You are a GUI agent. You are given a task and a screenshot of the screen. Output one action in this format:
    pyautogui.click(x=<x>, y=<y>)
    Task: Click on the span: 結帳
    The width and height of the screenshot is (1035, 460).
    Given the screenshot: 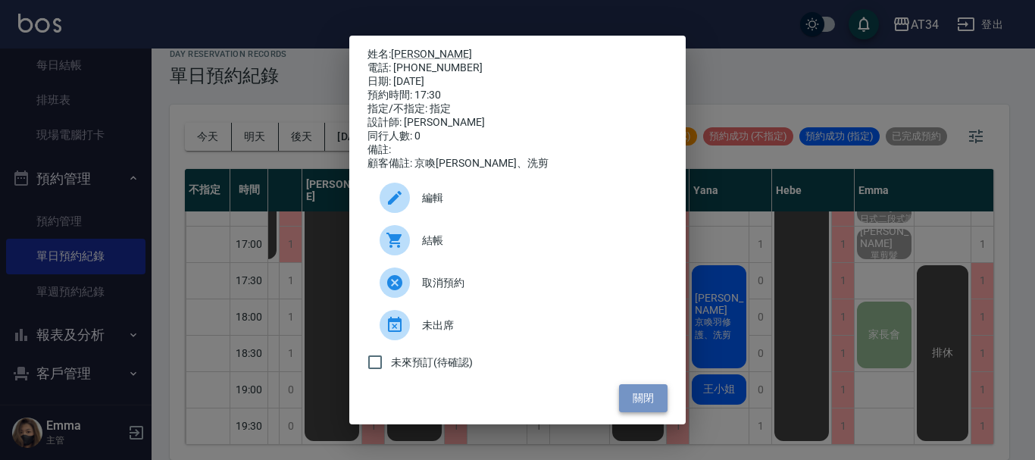 What is the action you would take?
    pyautogui.click(x=539, y=240)
    